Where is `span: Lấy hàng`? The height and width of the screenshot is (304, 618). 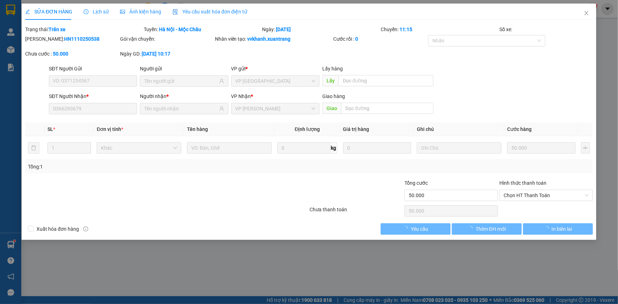 span: Lấy hàng is located at coordinates (333, 69).